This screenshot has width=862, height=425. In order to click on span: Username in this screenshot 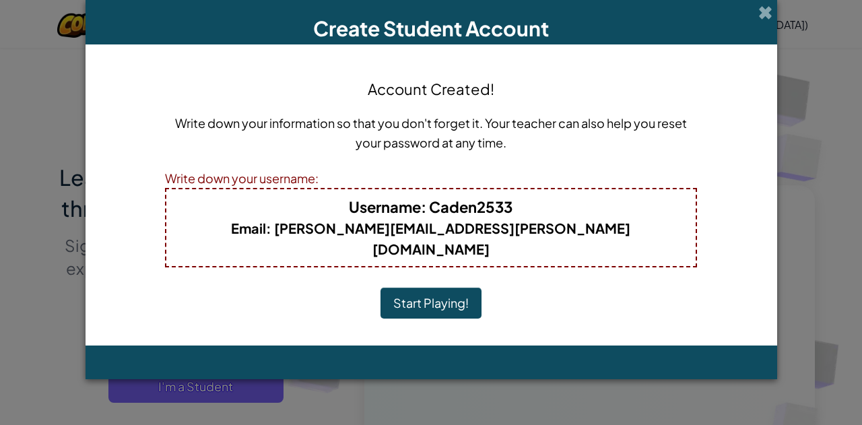, I will do `click(384, 207)`.